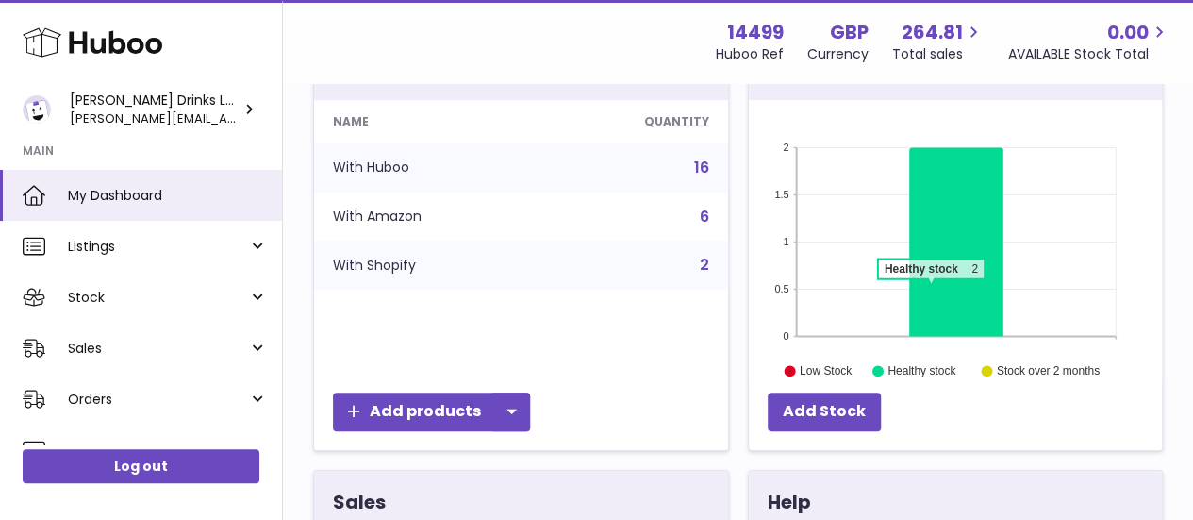 This screenshot has height=520, width=1193. What do you see at coordinates (158, 246) in the screenshot?
I see `span: Listings` at bounding box center [158, 246].